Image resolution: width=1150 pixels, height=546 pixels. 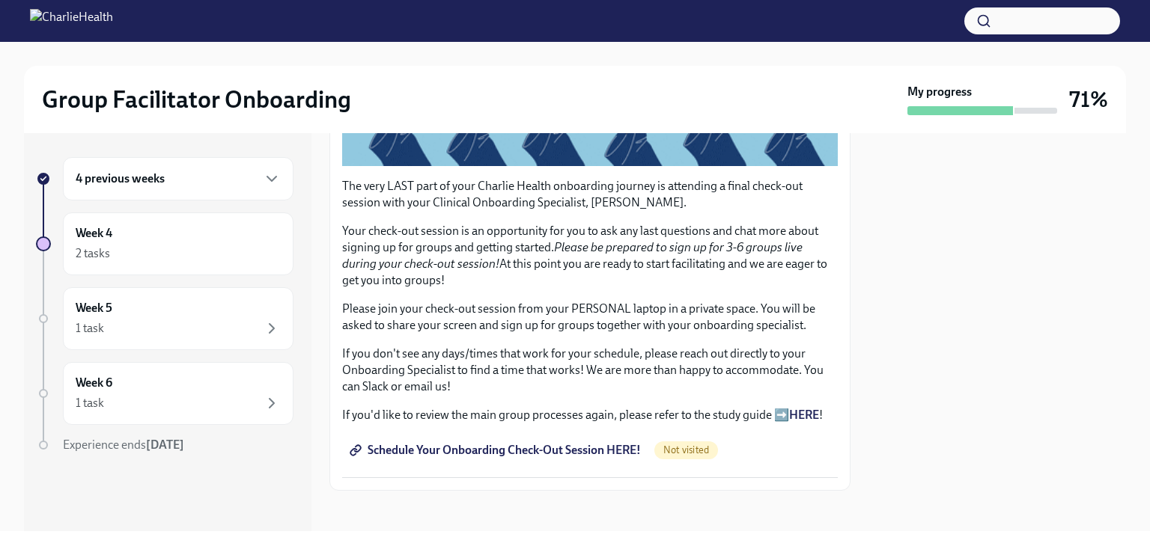 What do you see at coordinates (165, 319) in the screenshot?
I see `a: Week 51 task` at bounding box center [165, 319].